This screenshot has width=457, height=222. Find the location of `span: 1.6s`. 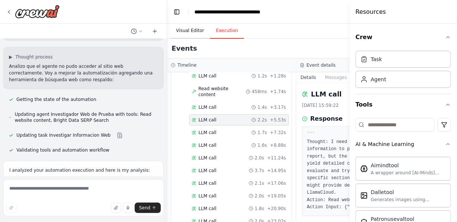

span: 1.6s is located at coordinates (262, 146).